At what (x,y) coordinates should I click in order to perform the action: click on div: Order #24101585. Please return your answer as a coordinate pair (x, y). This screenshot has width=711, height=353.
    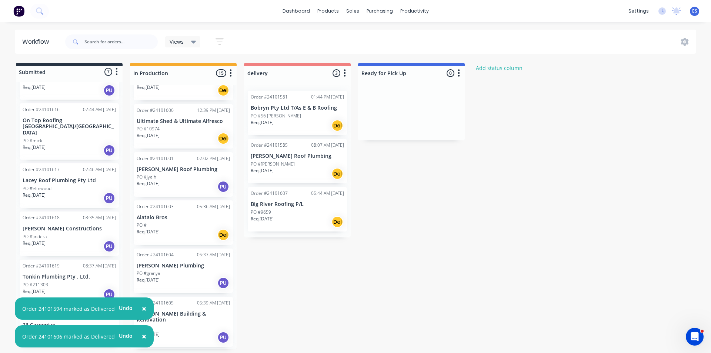
    Looking at the image, I should click on (269, 145).